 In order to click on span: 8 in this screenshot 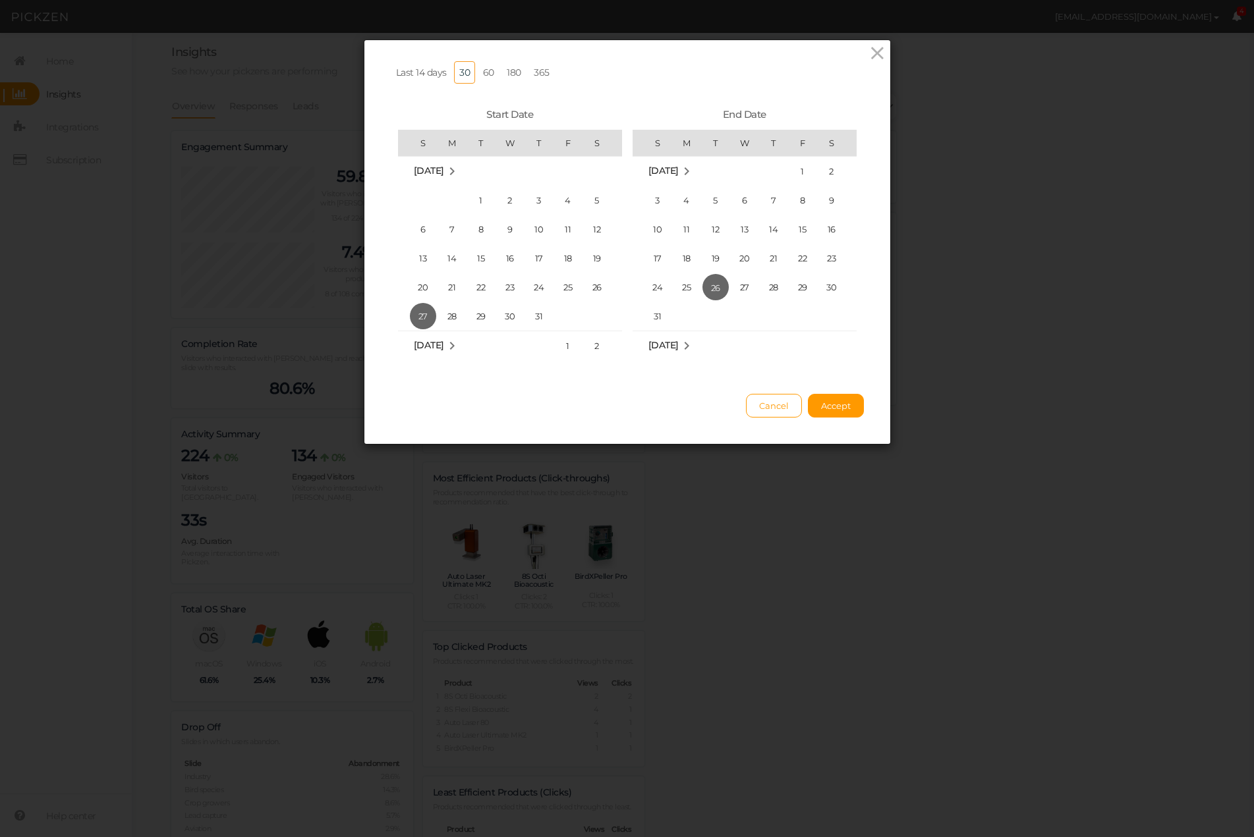, I will do `click(481, 229)`.